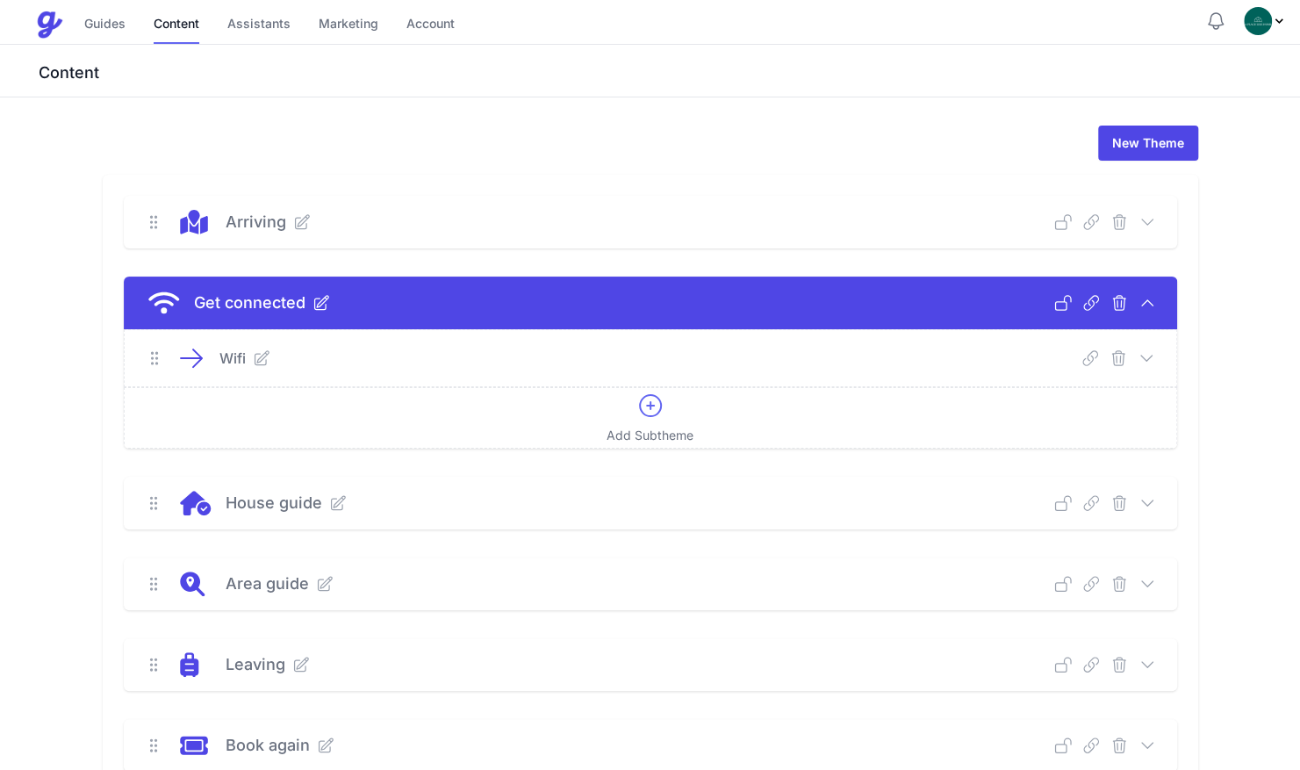  I want to click on a: Content, so click(176, 25).